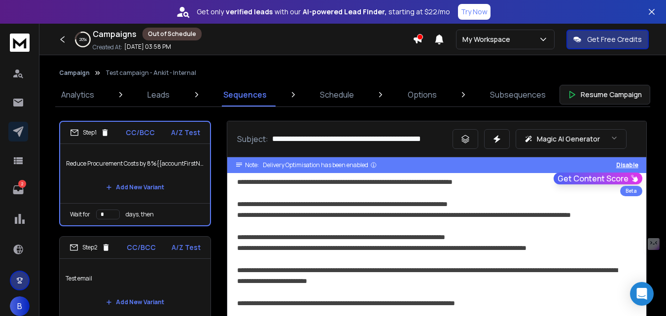 Image resolution: width=666 pixels, height=316 pixels. What do you see at coordinates (151, 73) in the screenshot?
I see `p: Test campaign - Ankit - Internal` at bounding box center [151, 73].